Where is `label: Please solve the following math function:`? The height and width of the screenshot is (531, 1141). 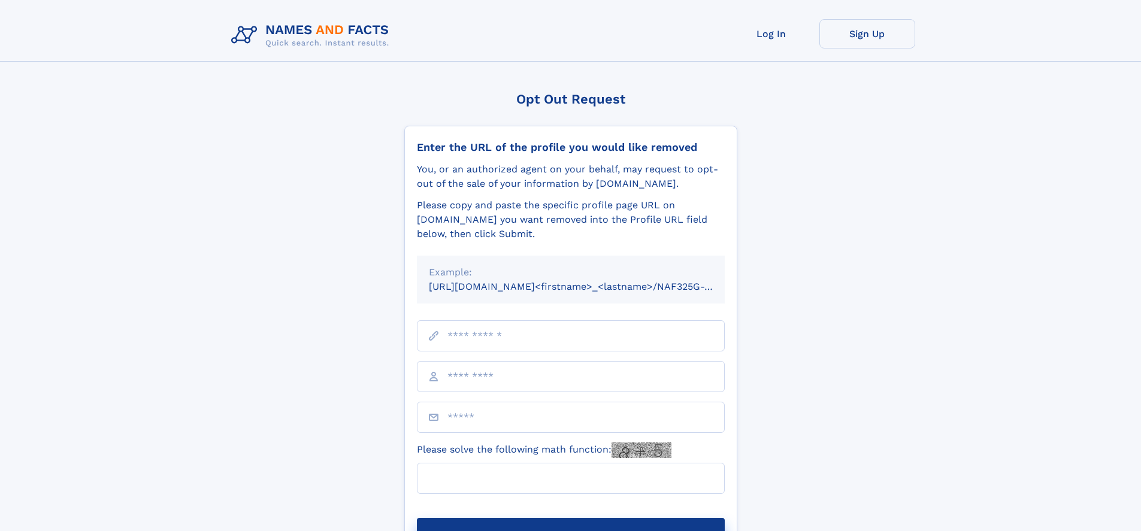 label: Please solve the following math function: is located at coordinates (544, 450).